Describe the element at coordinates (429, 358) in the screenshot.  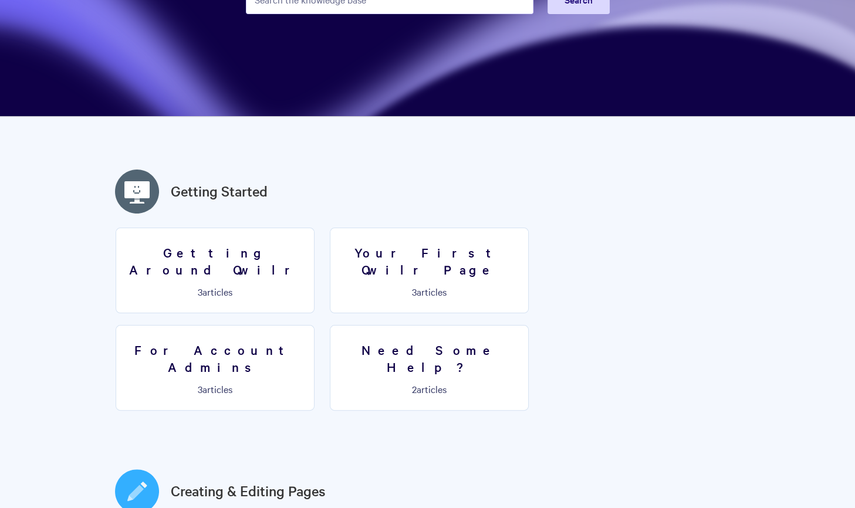
I see `h3: Need Some Help?` at that location.